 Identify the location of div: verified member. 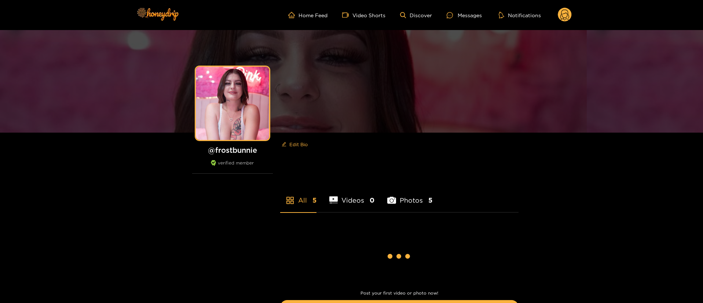
(232, 167).